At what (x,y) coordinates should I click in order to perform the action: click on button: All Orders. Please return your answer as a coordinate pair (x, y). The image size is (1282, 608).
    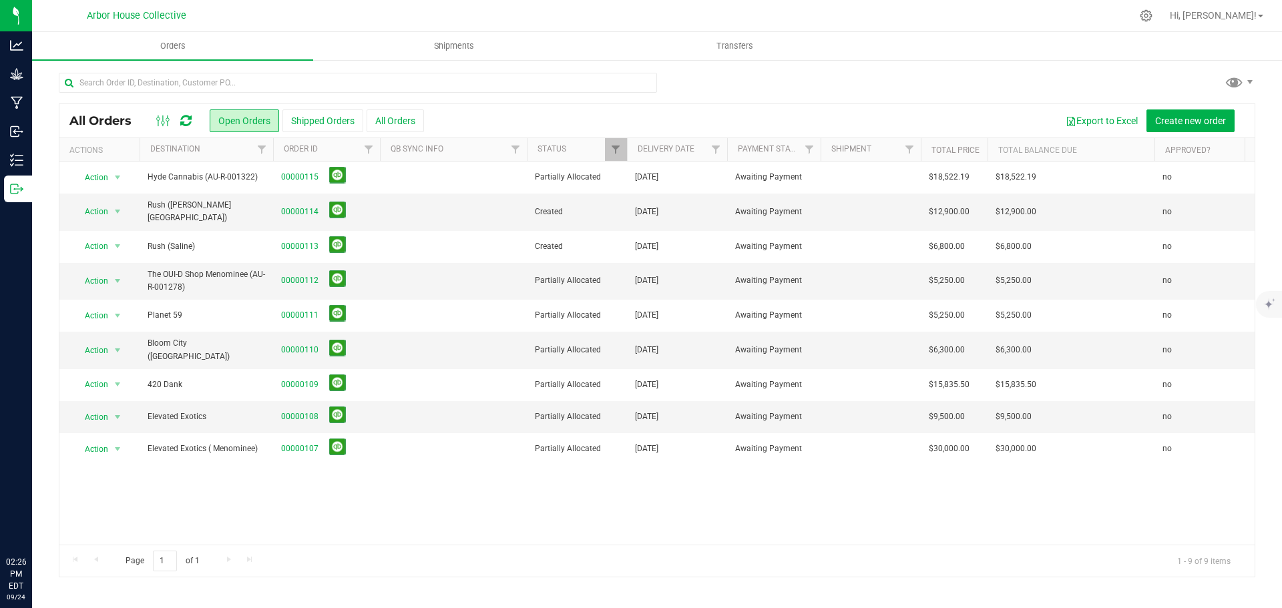
    Looking at the image, I should click on (395, 121).